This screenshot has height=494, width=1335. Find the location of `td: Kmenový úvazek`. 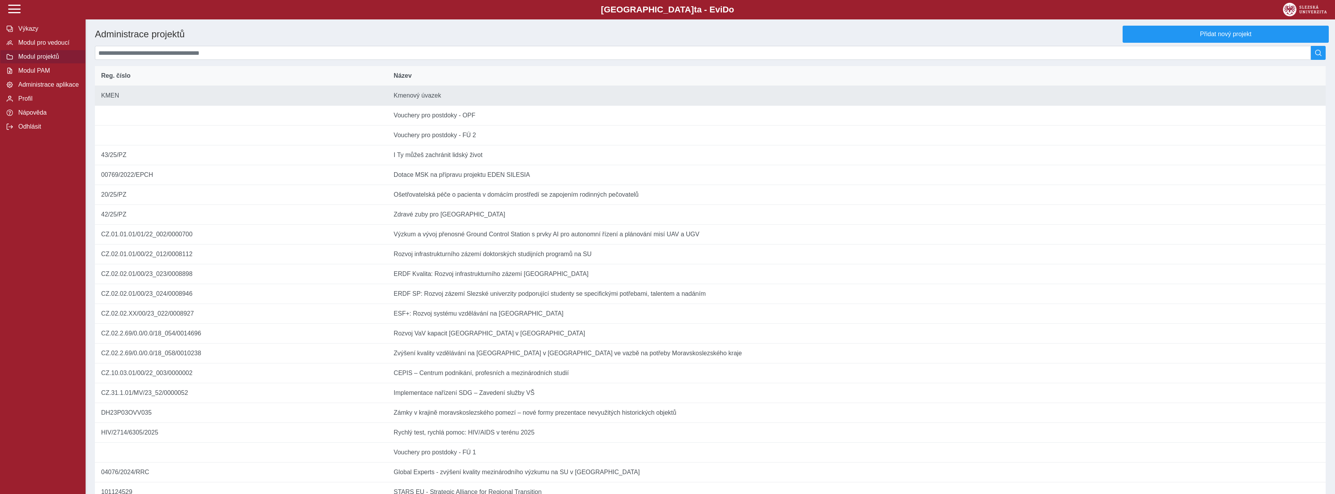

td: Kmenový úvazek is located at coordinates (857, 96).